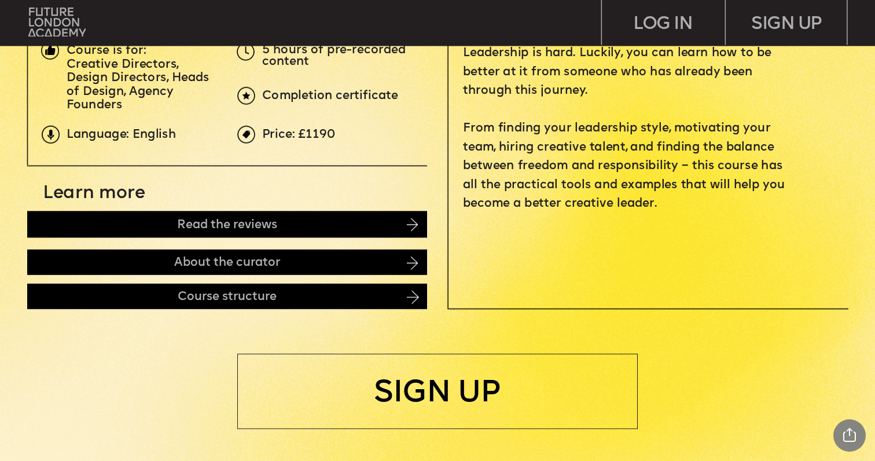  Describe the element at coordinates (57, 22) in the screenshot. I see `img: upload-bfdffa89-fac7-4f57-a443-c7c39906ba42.png` at that location.